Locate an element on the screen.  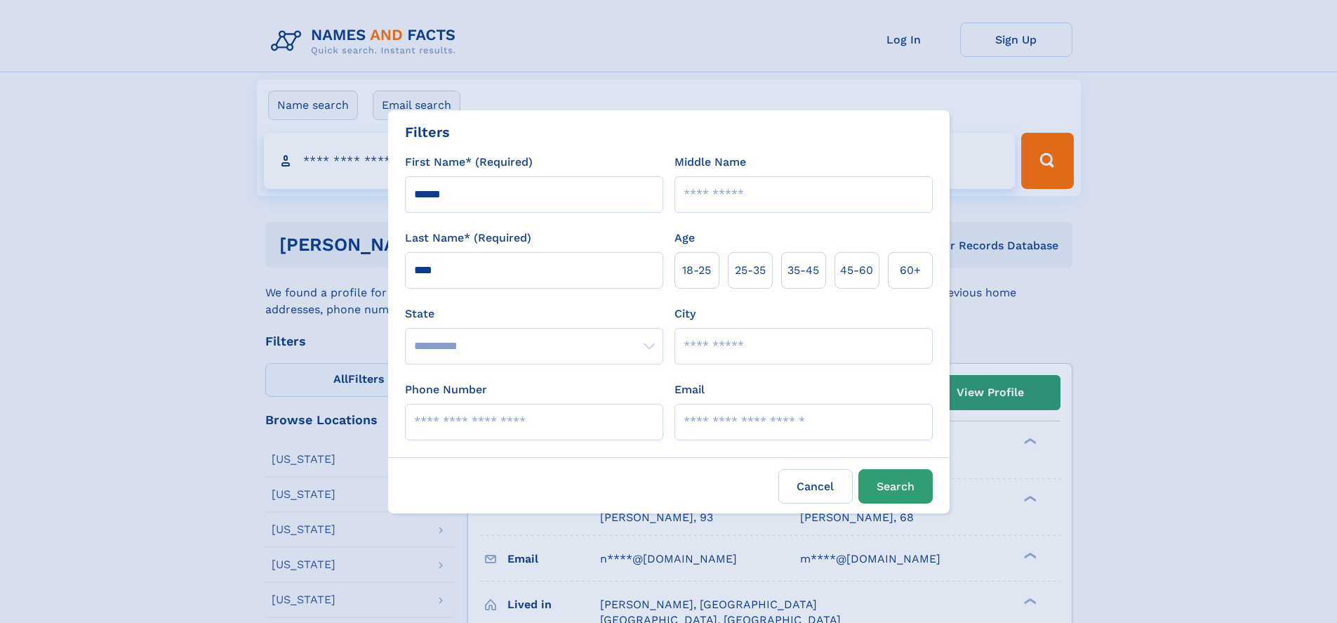
label: Phone Number is located at coordinates (446, 390).